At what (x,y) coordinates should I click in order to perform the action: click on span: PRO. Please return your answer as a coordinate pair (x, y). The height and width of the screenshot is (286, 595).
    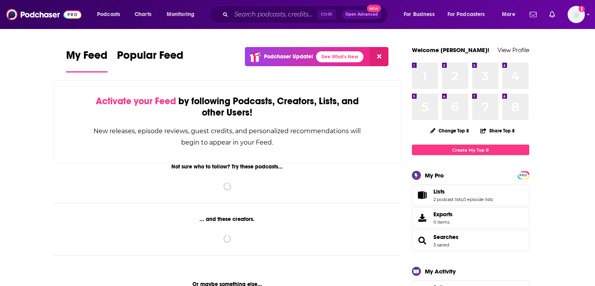
    Looking at the image, I should click on (524, 175).